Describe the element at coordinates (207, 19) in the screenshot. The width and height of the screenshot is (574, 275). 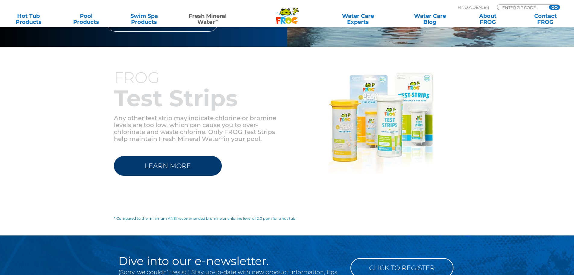
I see `a: Fresh MineralWater∞` at that location.